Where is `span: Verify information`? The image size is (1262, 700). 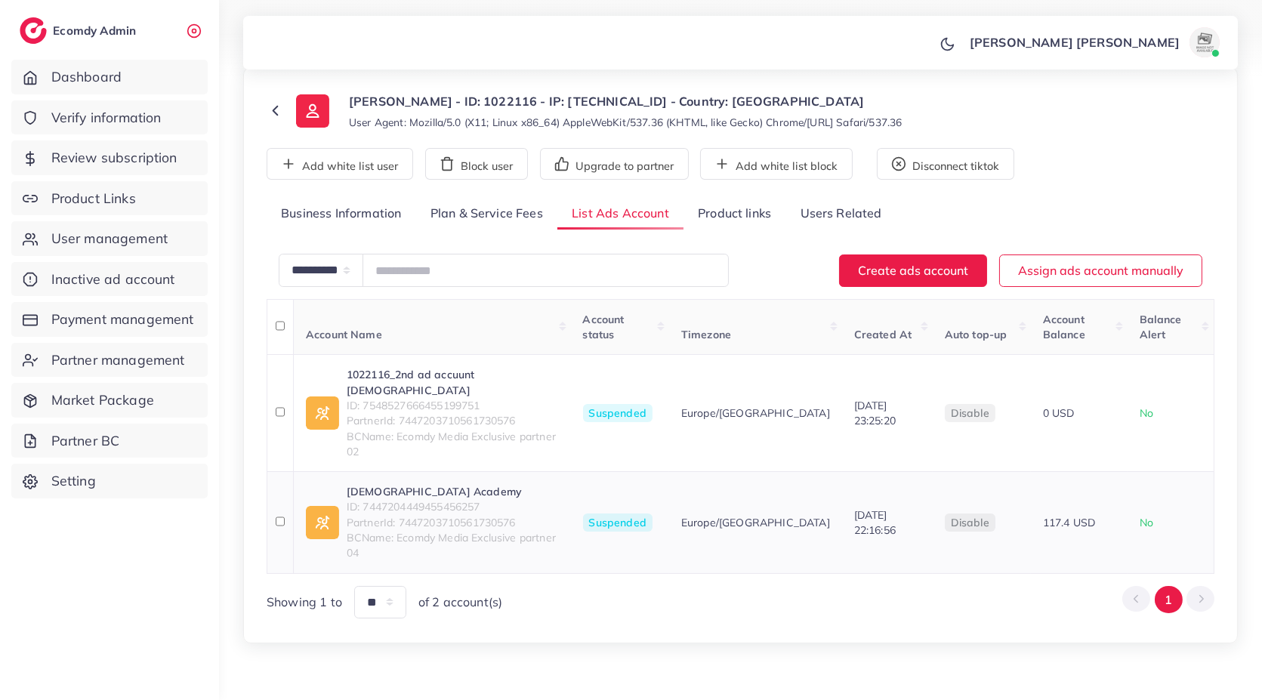 span: Verify information is located at coordinates (106, 118).